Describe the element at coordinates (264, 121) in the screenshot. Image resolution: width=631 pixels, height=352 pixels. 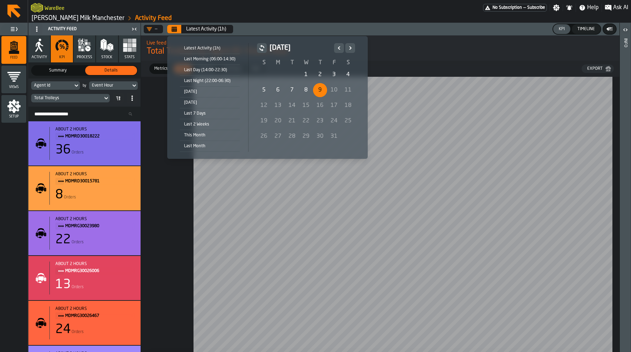
I see `div: Sunday, October 19, 2025` at that location.